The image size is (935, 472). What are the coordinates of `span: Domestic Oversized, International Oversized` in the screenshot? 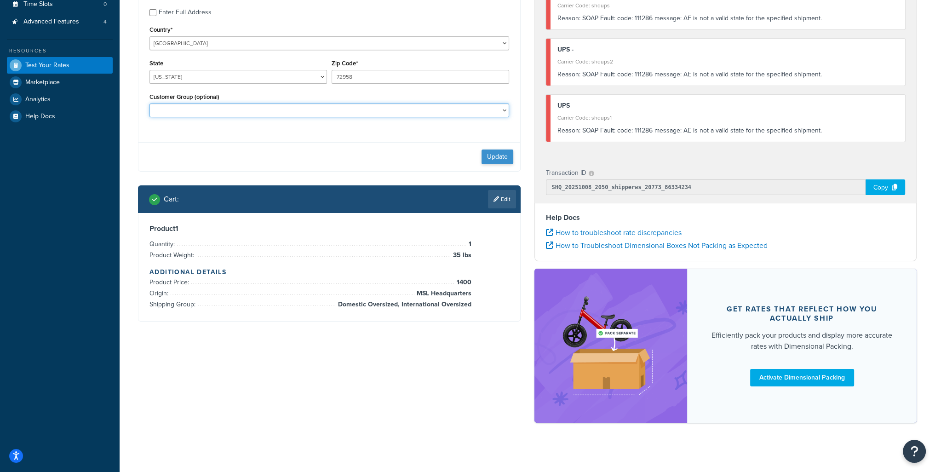 It's located at (403, 304).